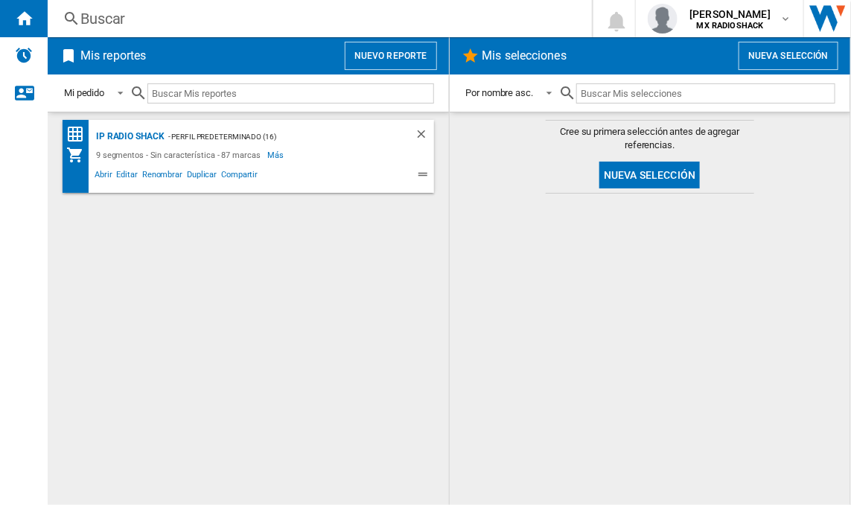 This screenshot has height=505, width=851. Describe the element at coordinates (24, 55) in the screenshot. I see `img: alerts-logo.svg` at that location.